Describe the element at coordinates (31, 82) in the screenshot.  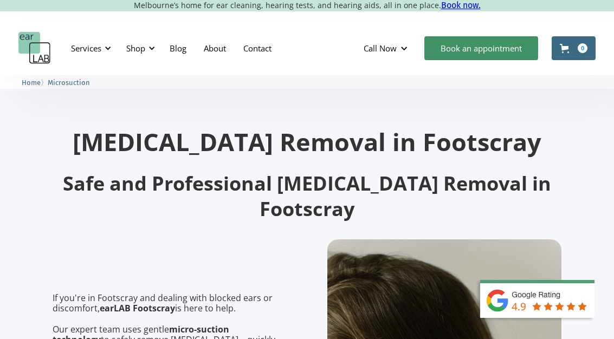
I see `span: Home` at that location.